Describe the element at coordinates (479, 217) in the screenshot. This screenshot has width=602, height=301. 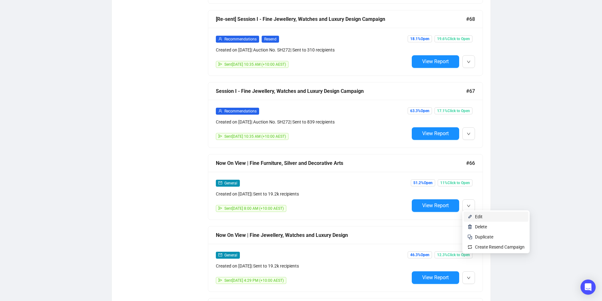
I see `span: Edit` at that location.